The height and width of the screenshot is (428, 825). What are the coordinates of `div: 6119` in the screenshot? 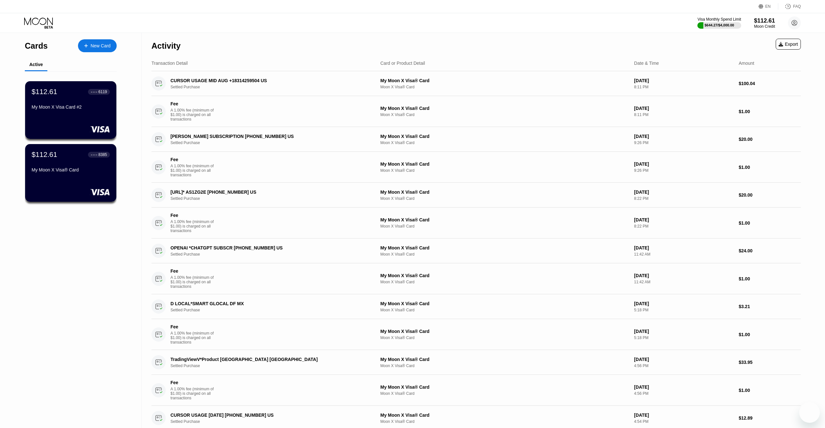 It's located at (103, 92).